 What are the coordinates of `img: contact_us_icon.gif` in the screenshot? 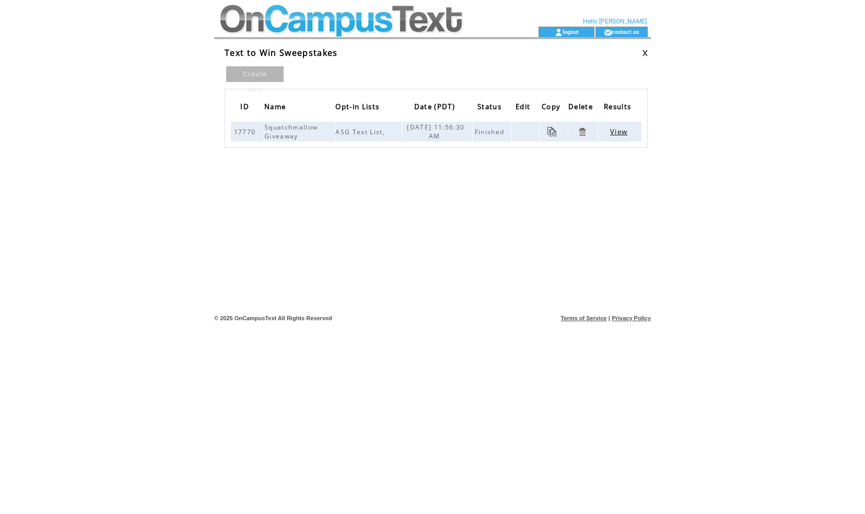 It's located at (607, 32).